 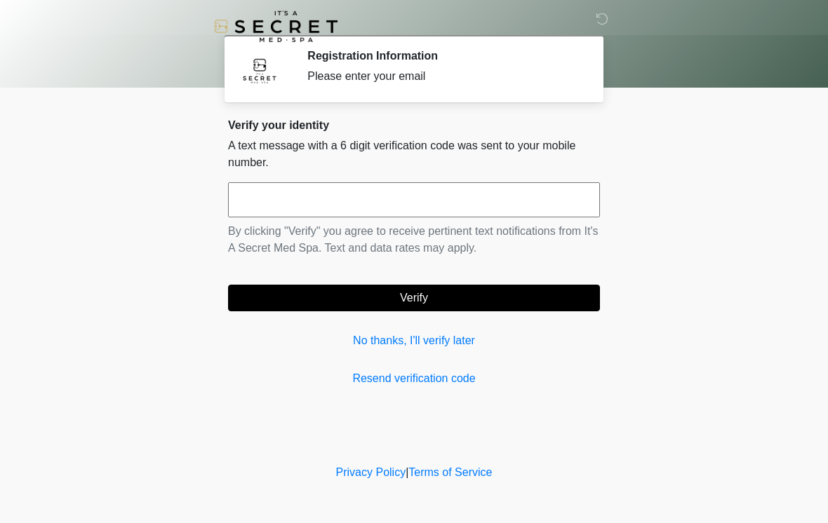 I want to click on a: Terms of Service, so click(x=450, y=472).